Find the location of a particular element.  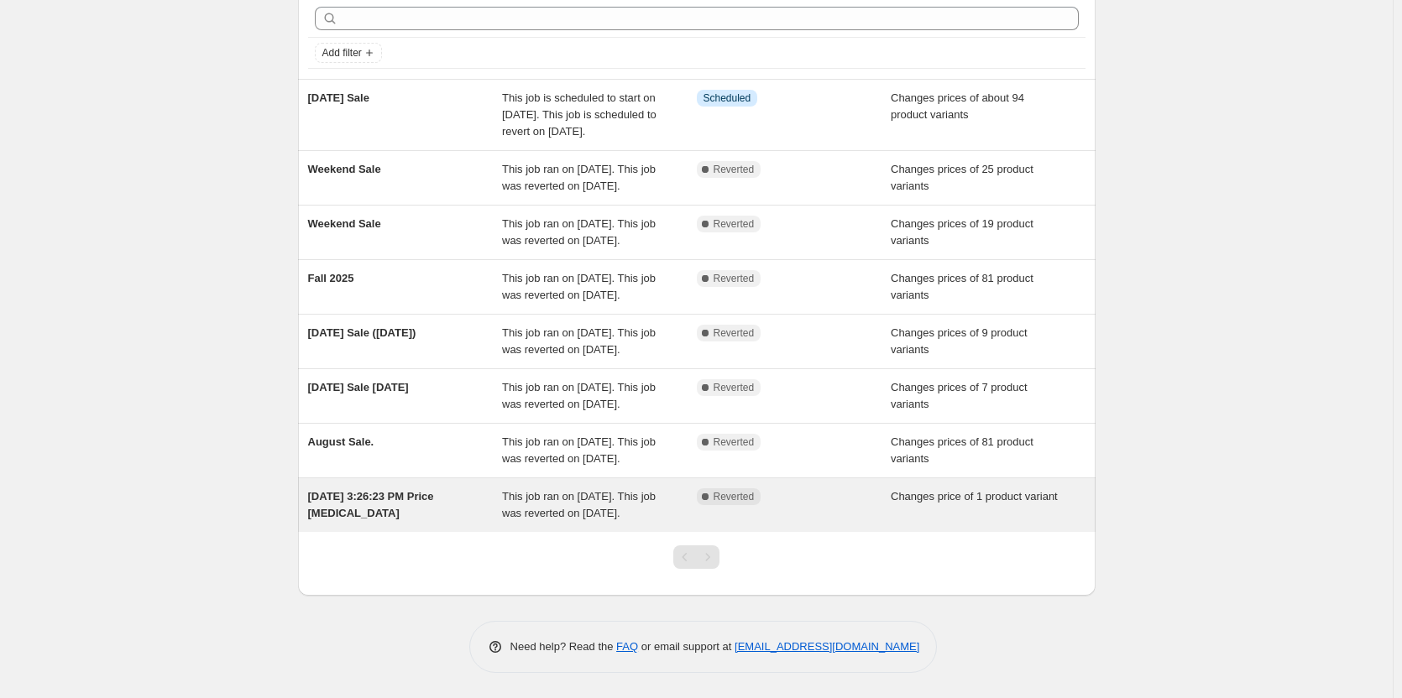

span: Add filter is located at coordinates (342, 53).